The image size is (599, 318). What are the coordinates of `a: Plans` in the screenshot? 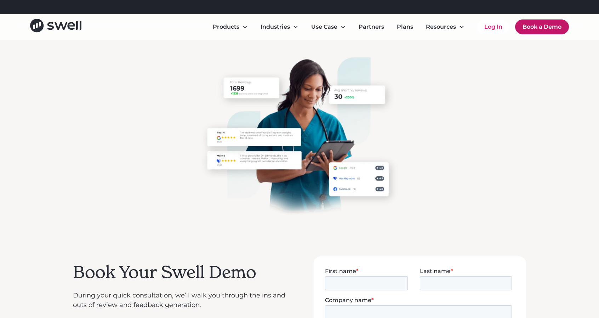 It's located at (405, 27).